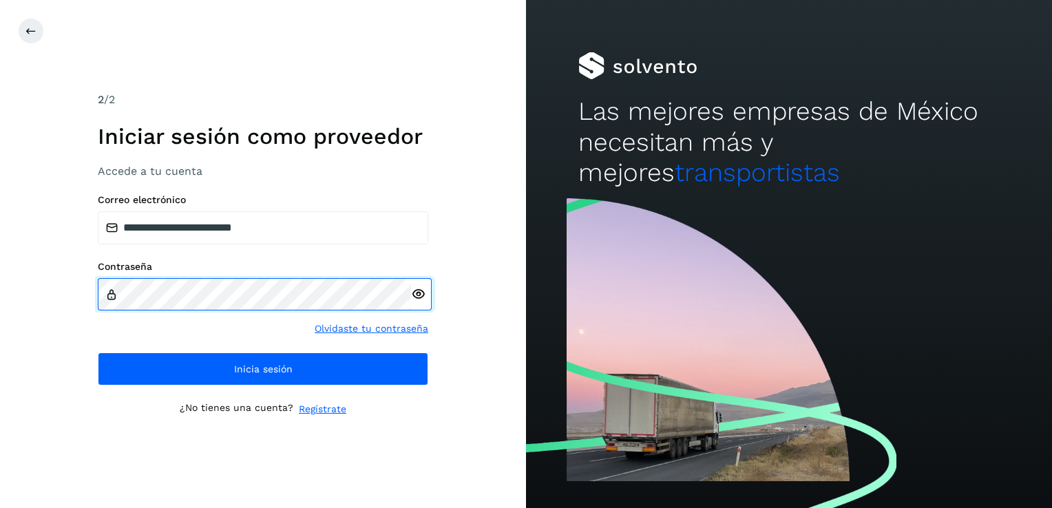 The image size is (1052, 508). I want to click on a: Regístrate, so click(322, 409).